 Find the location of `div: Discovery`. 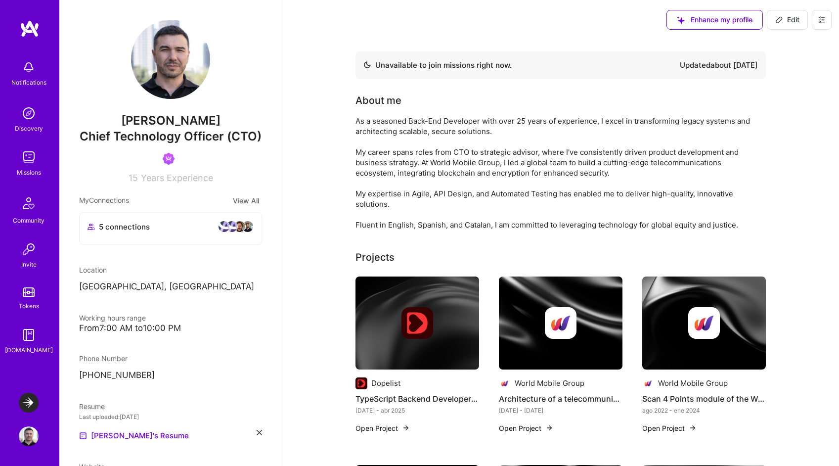

div: Discovery is located at coordinates (29, 128).